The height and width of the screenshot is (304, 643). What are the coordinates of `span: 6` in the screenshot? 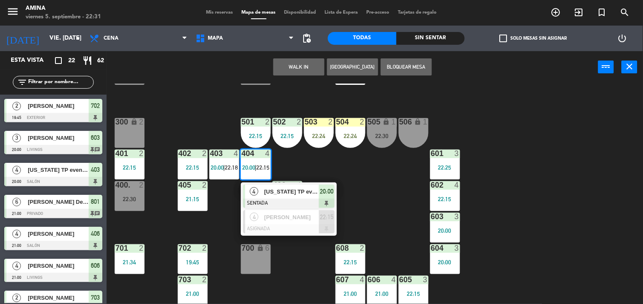 It's located at (17, 202).